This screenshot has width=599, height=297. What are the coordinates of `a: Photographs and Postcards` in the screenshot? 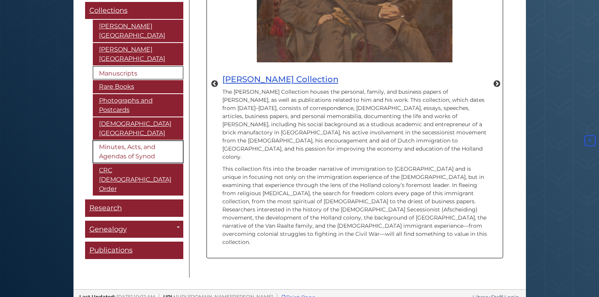 It's located at (138, 105).